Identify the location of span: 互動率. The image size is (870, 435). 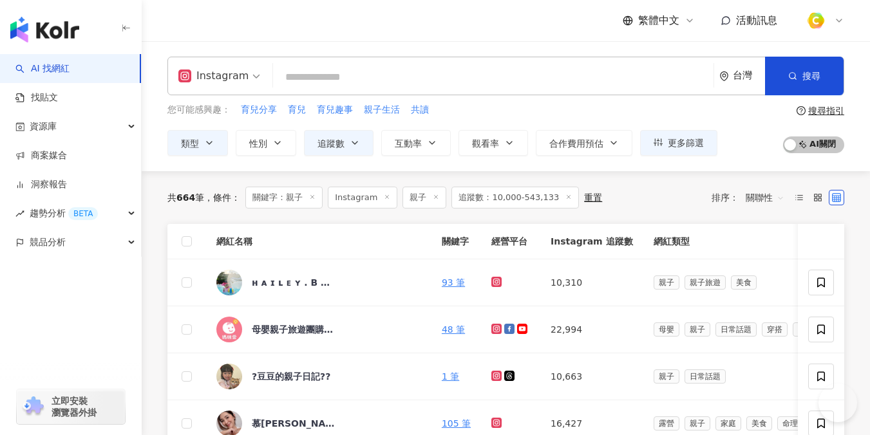
(408, 144).